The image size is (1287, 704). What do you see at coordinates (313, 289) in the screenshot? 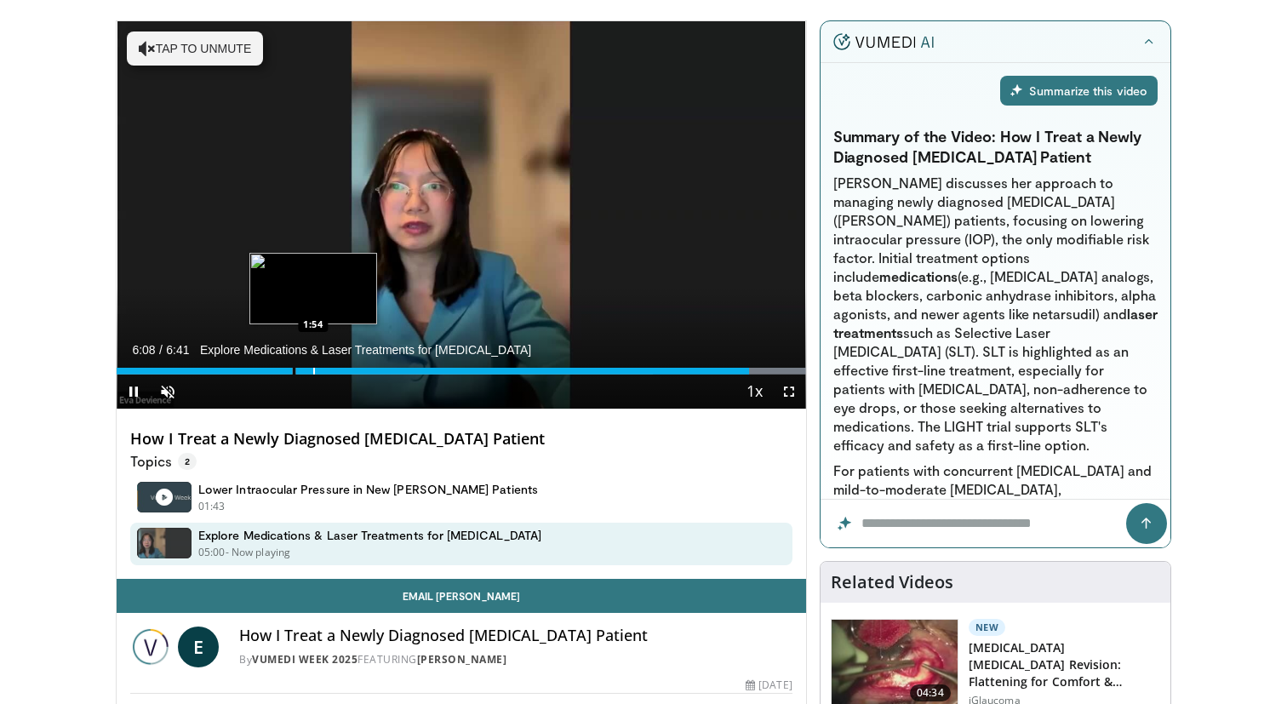
I see `img: image.jpeg` at bounding box center [313, 289].